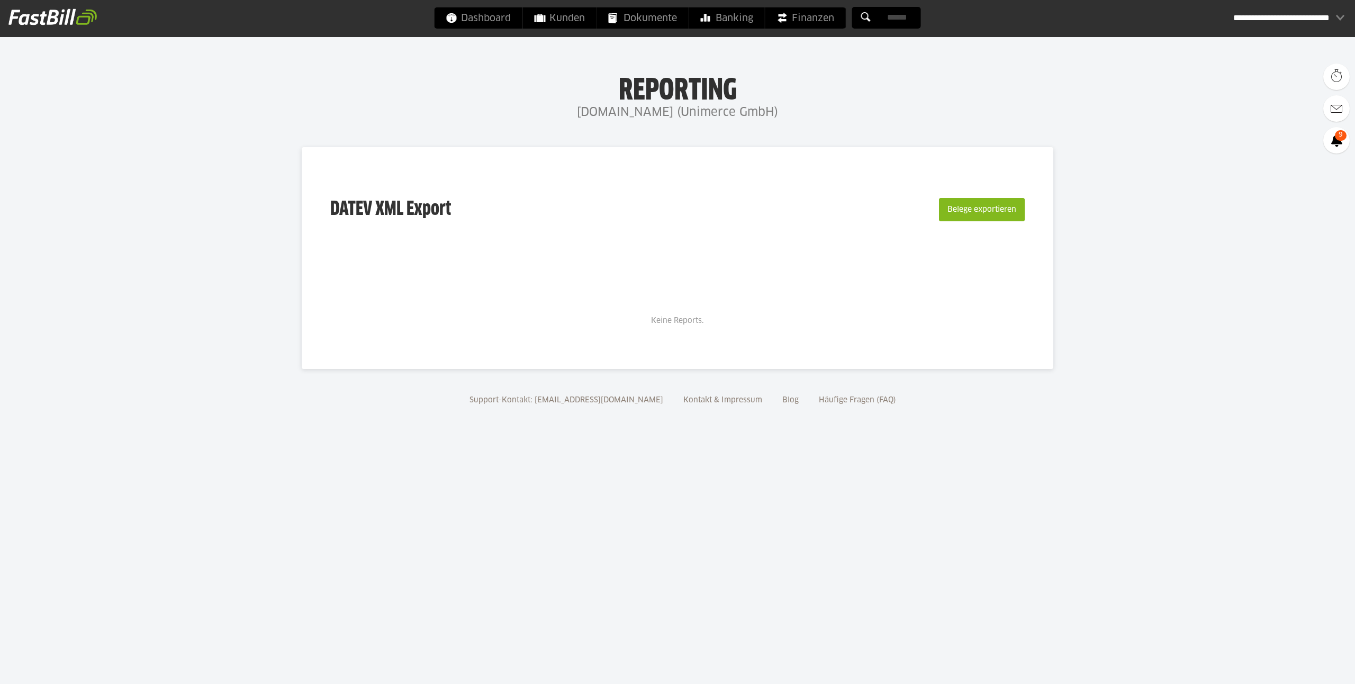 Image resolution: width=1355 pixels, height=684 pixels. Describe the element at coordinates (479, 18) in the screenshot. I see `span: Dashboard` at that location.